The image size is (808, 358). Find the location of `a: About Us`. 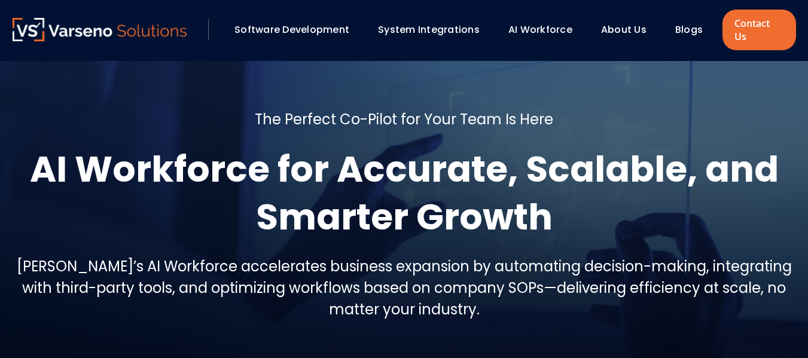

a: About Us is located at coordinates (624, 29).